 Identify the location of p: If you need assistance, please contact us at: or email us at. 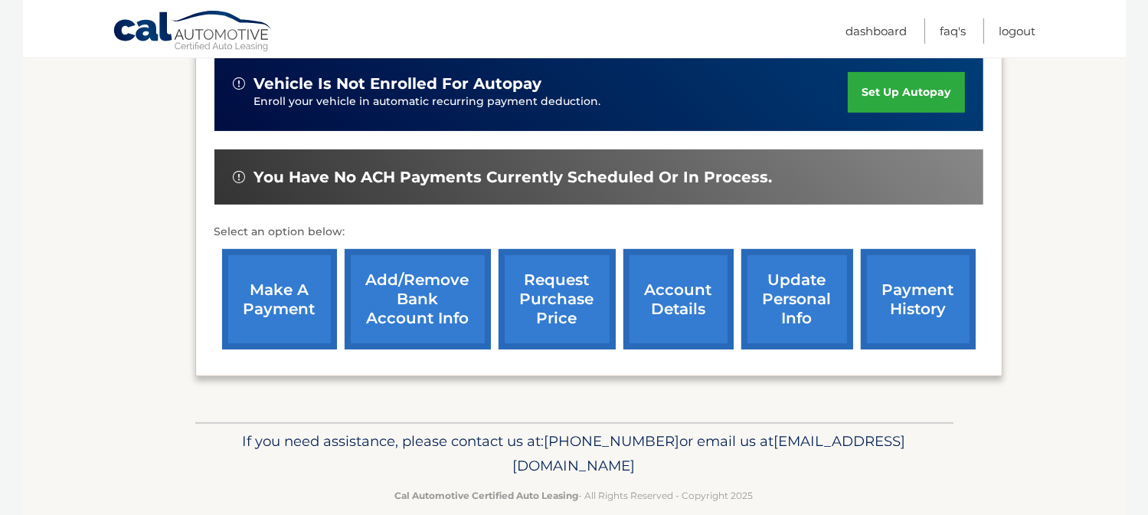
(574, 453).